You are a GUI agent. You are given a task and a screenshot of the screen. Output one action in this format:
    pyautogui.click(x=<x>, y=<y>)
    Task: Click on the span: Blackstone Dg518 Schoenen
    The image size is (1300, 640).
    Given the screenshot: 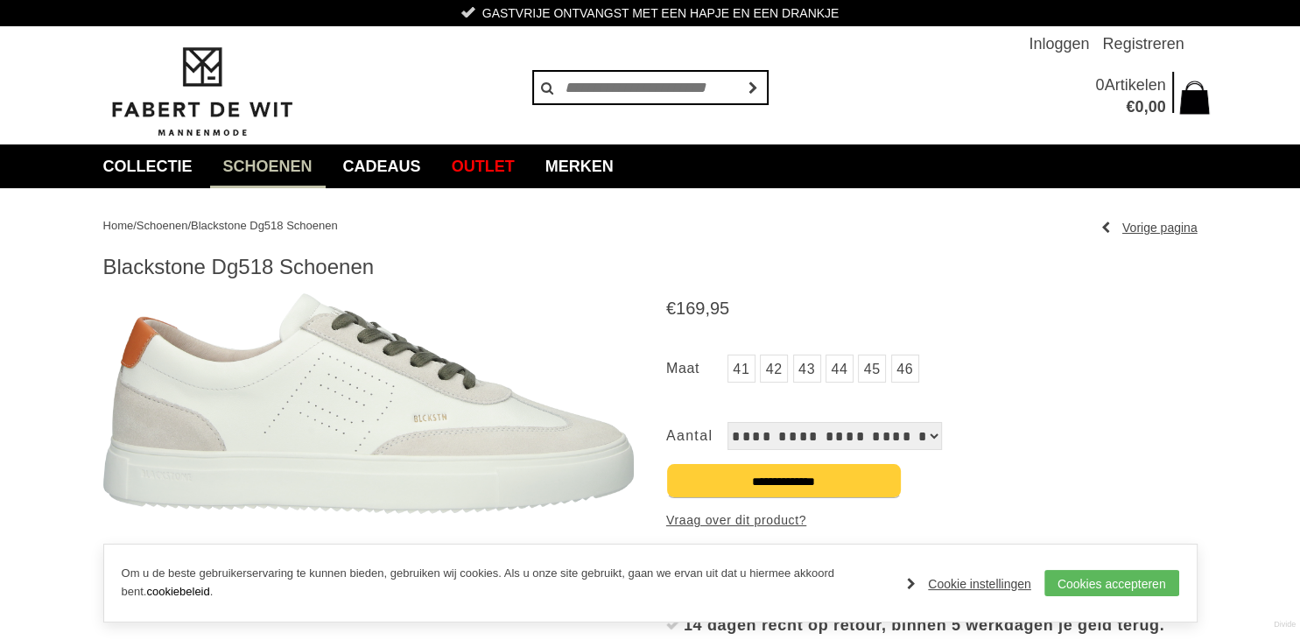 What is the action you would take?
    pyautogui.click(x=264, y=225)
    